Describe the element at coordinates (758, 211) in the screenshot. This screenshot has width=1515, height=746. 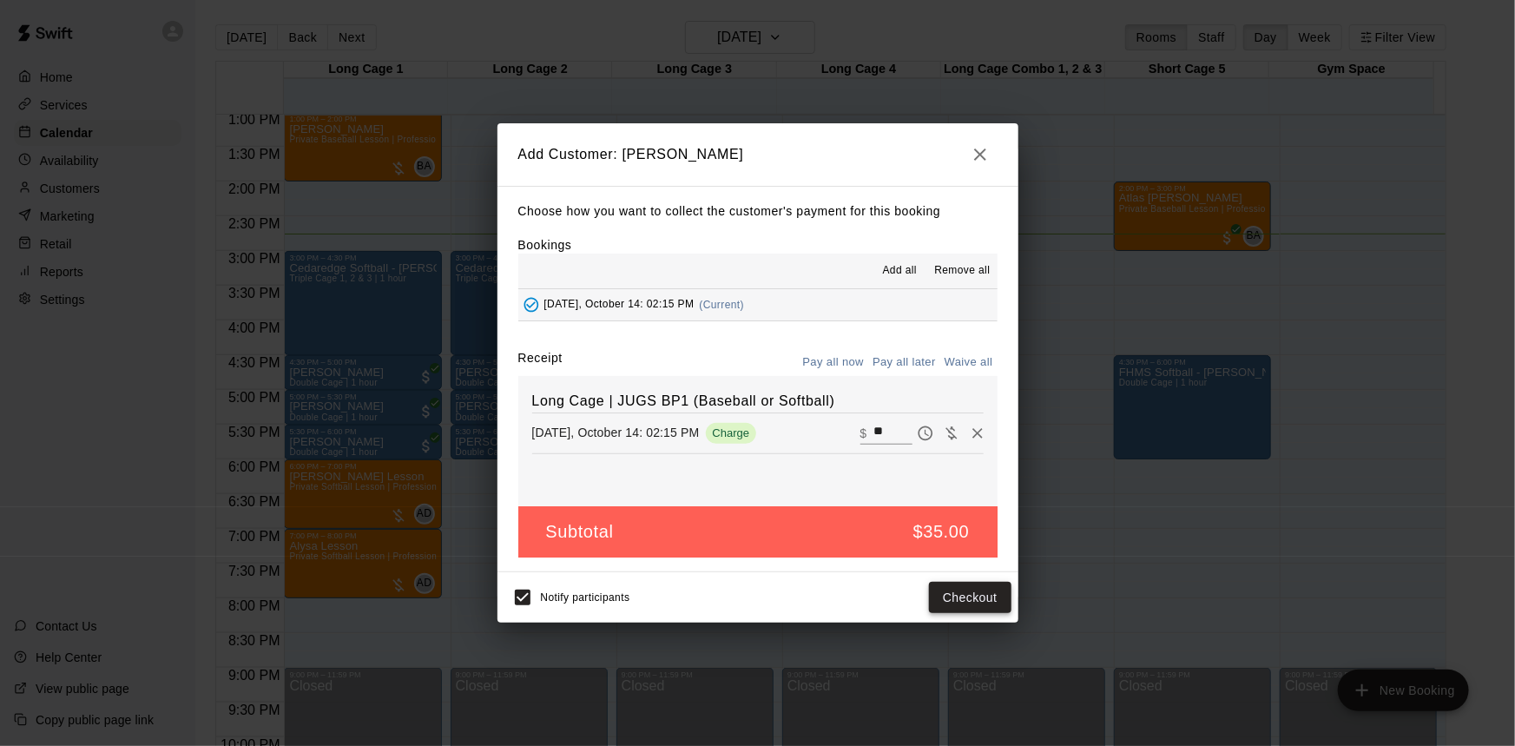
I see `p: Choose how you want to collect the customer's payment for this booking` at that location.